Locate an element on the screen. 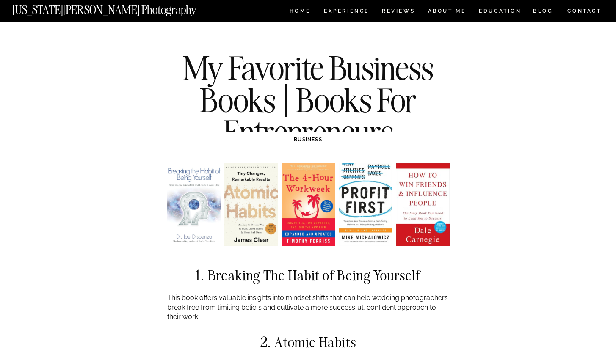  nav: ABOUT ME is located at coordinates (447, 12).